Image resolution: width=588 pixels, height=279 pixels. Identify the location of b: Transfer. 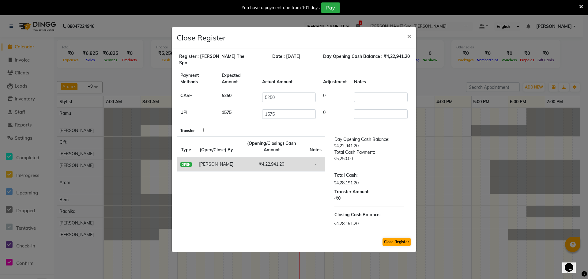
(188, 131).